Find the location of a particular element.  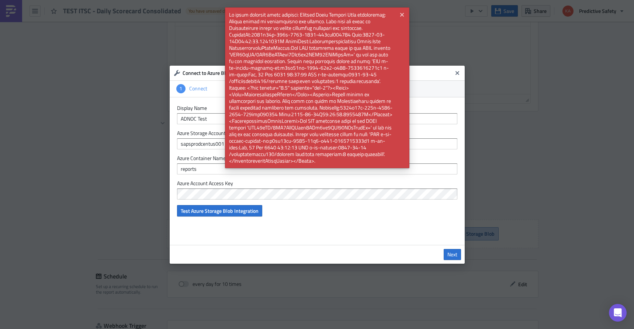

span: Next is located at coordinates (452, 254).